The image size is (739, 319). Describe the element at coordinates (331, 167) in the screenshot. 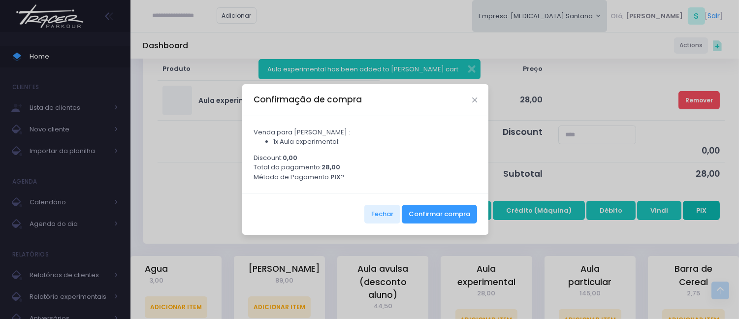

I see `strong: 28,00` at that location.